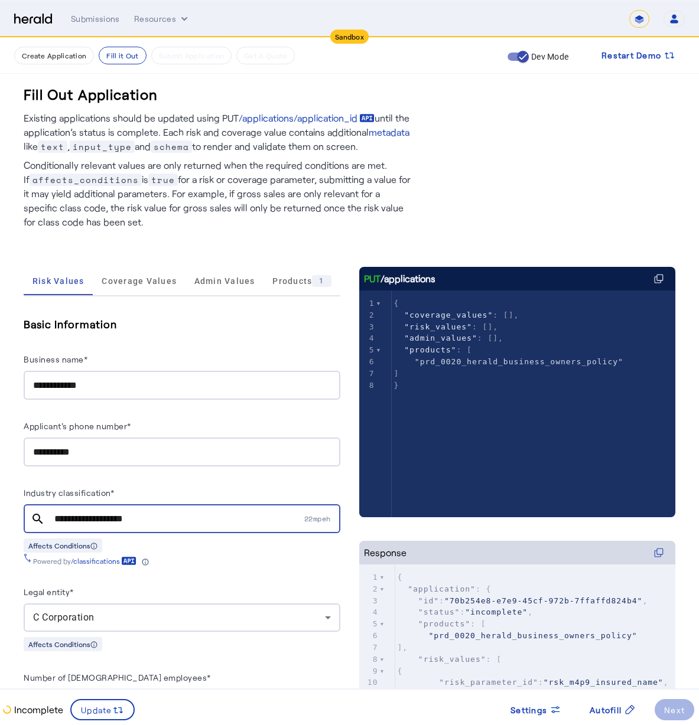 The width and height of the screenshot is (699, 725). What do you see at coordinates (631, 56) in the screenshot?
I see `span: Restart Demo` at bounding box center [631, 56].